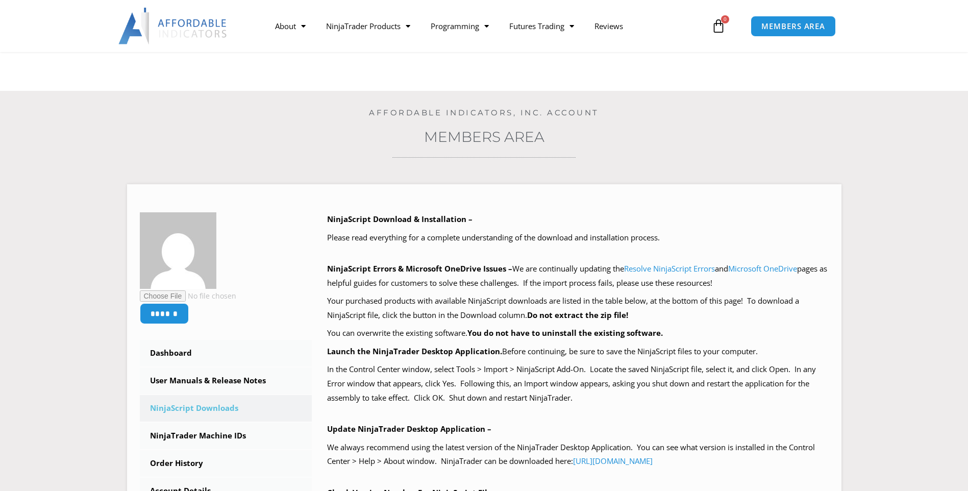 The width and height of the screenshot is (968, 491). Describe the element at coordinates (460, 26) in the screenshot. I see `a: Programming` at that location.